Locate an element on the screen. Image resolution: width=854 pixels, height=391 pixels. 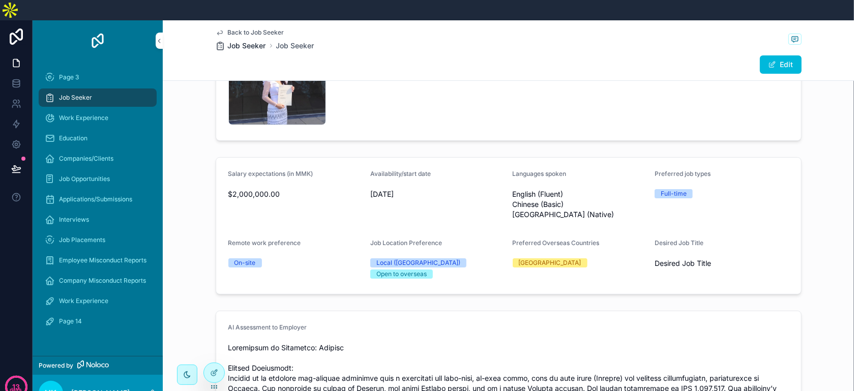
span: Job Opportunities is located at coordinates (84, 179).